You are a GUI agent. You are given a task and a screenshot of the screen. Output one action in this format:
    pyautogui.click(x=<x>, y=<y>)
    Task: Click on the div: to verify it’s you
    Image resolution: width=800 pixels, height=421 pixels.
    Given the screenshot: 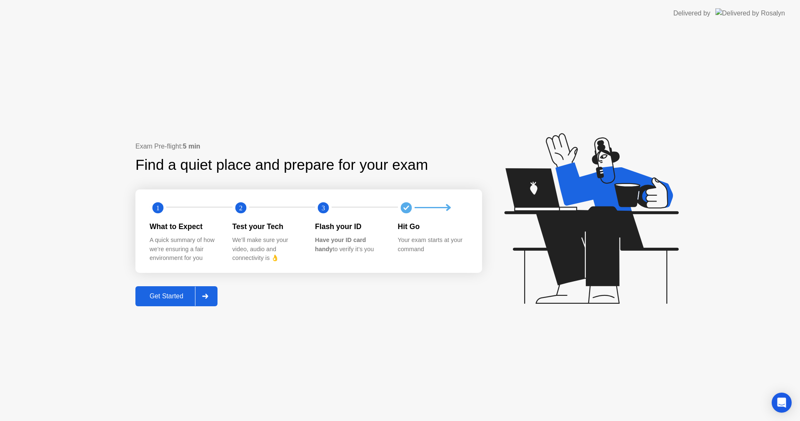 What is the action you would take?
    pyautogui.click(x=350, y=244)
    